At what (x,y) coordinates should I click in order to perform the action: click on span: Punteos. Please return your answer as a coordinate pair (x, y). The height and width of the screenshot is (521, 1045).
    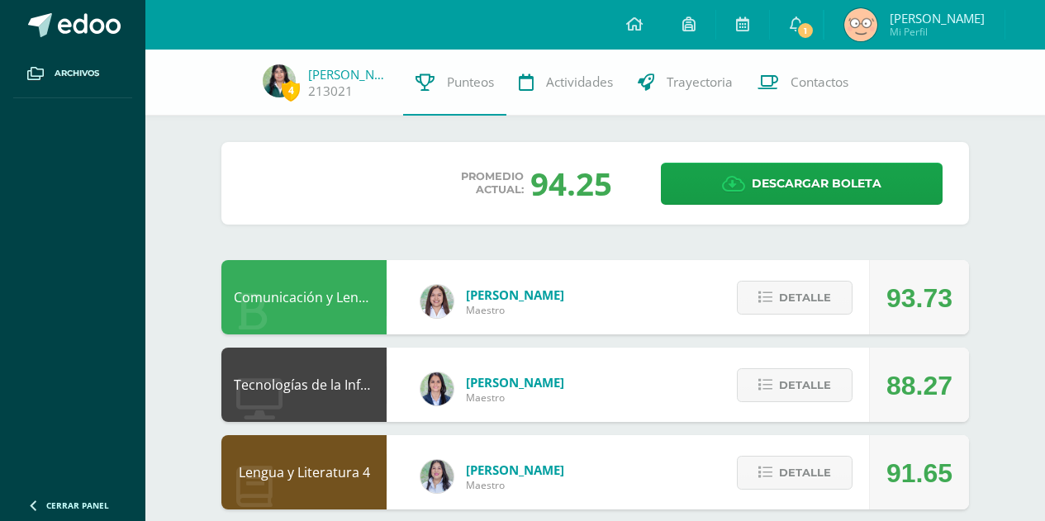
    Looking at the image, I should click on (470, 82).